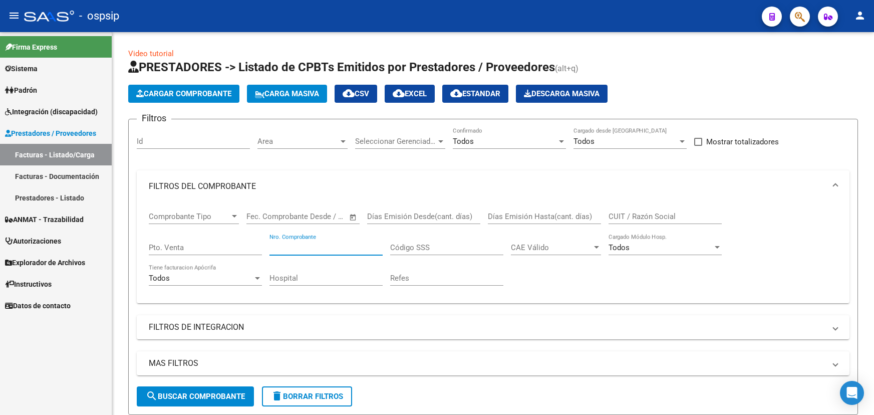  What do you see at coordinates (341, 67) in the screenshot?
I see `span: PRESTADORES -> Listado de CPBTs Emitidos por Prestadores / Proveedores` at bounding box center [341, 67].